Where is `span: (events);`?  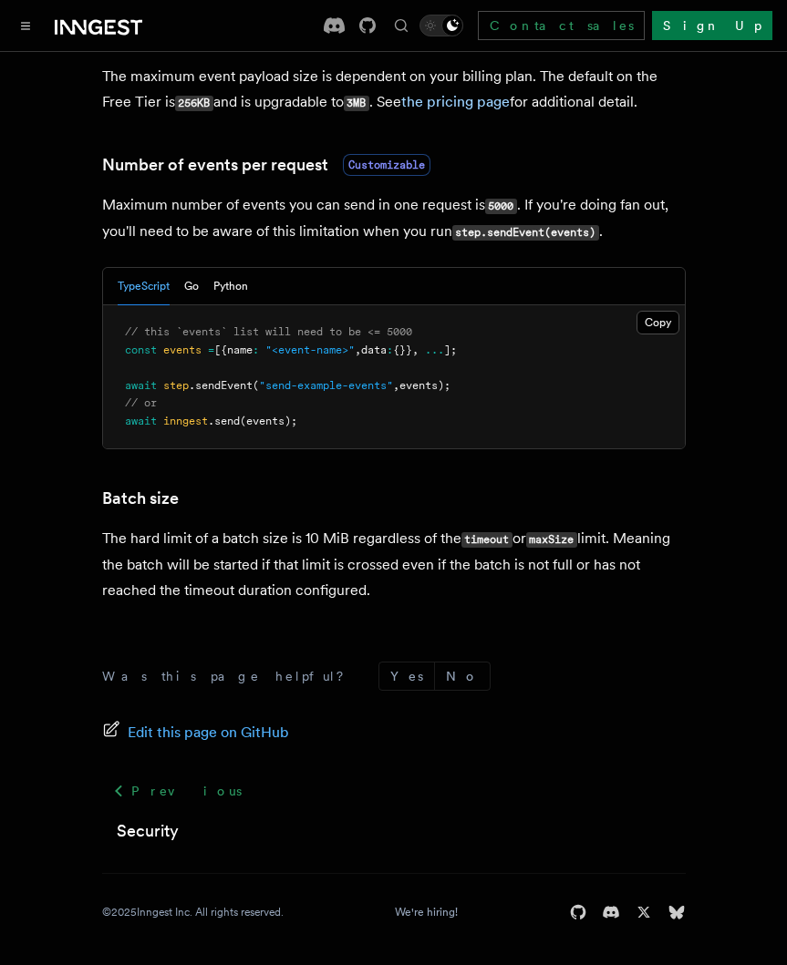
span: (events); is located at coordinates (268, 421).